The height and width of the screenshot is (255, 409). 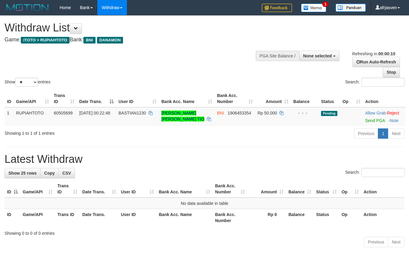 I want to click on a: Allow Grab, so click(x=376, y=113).